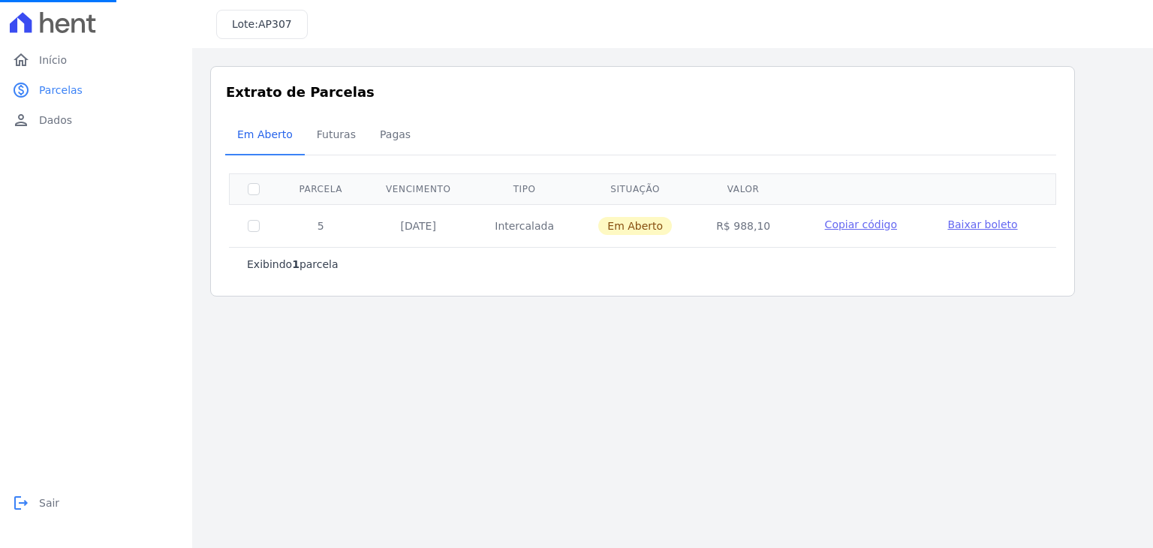  I want to click on span: Dados, so click(56, 120).